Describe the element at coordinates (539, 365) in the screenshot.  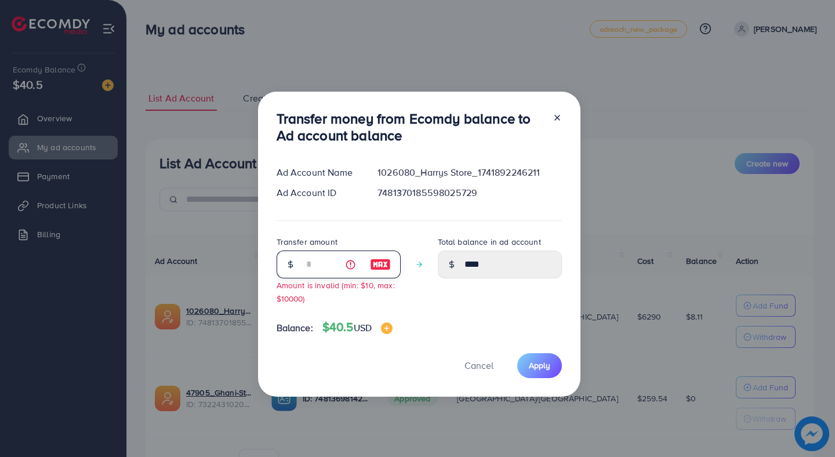
I see `button: Apply` at that location.